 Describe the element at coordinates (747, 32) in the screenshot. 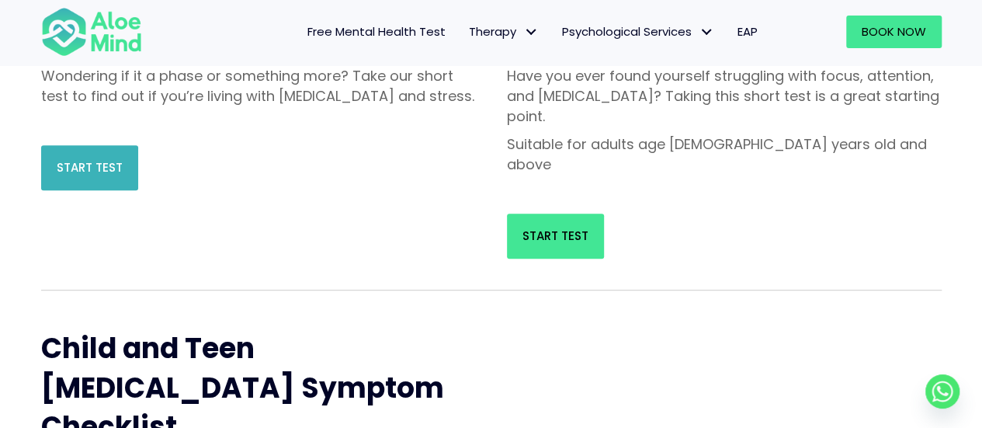

I see `a: EAP` at that location.